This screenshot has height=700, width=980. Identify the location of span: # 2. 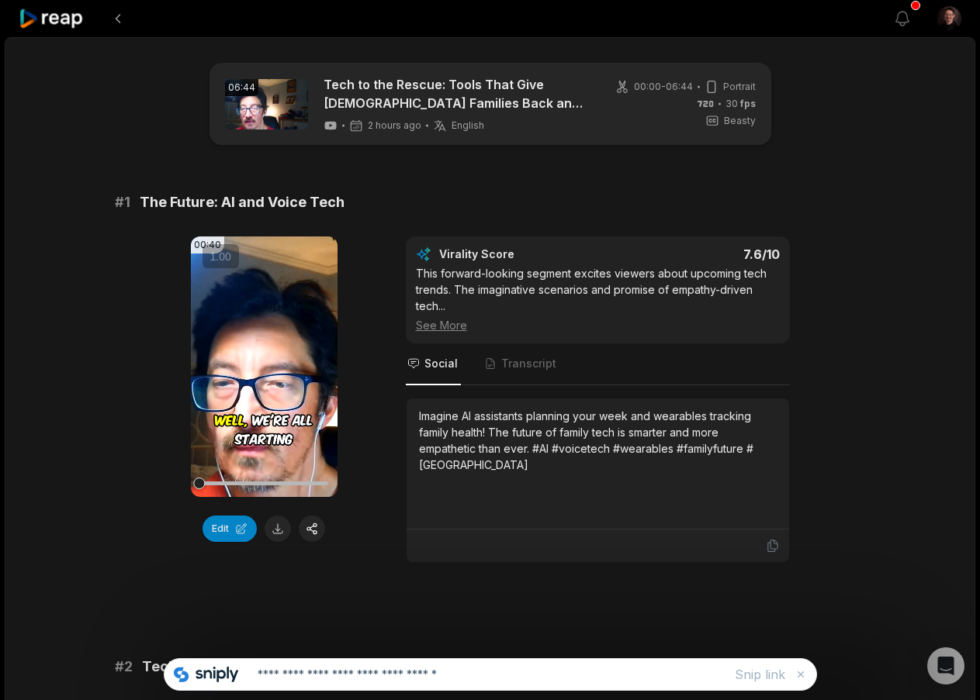
(123, 667).